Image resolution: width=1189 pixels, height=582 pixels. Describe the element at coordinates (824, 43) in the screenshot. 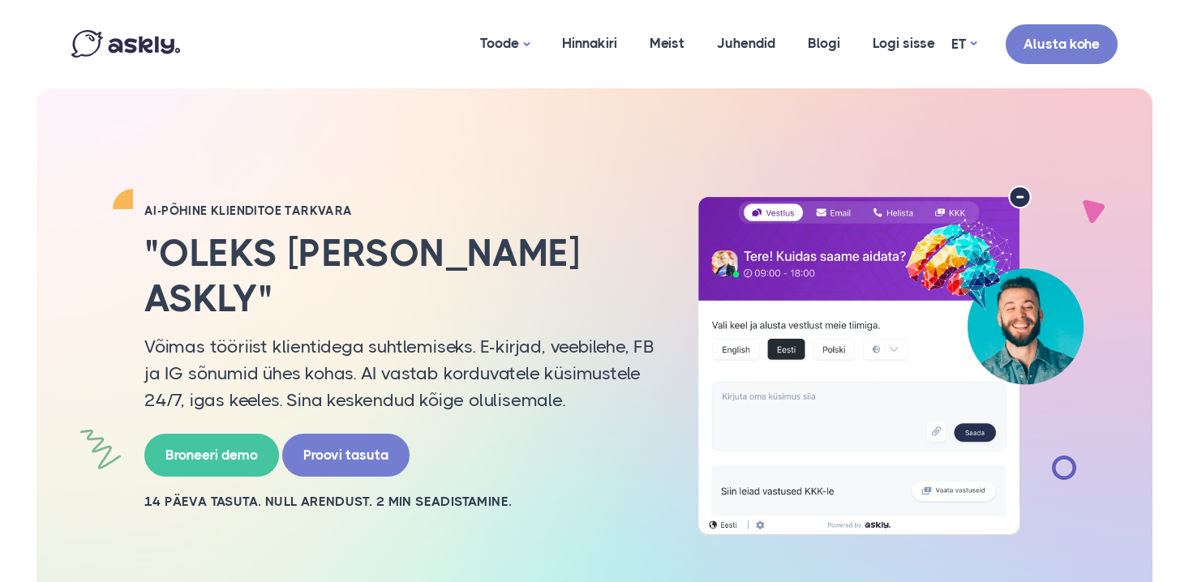

I see `a: Blogi` at that location.